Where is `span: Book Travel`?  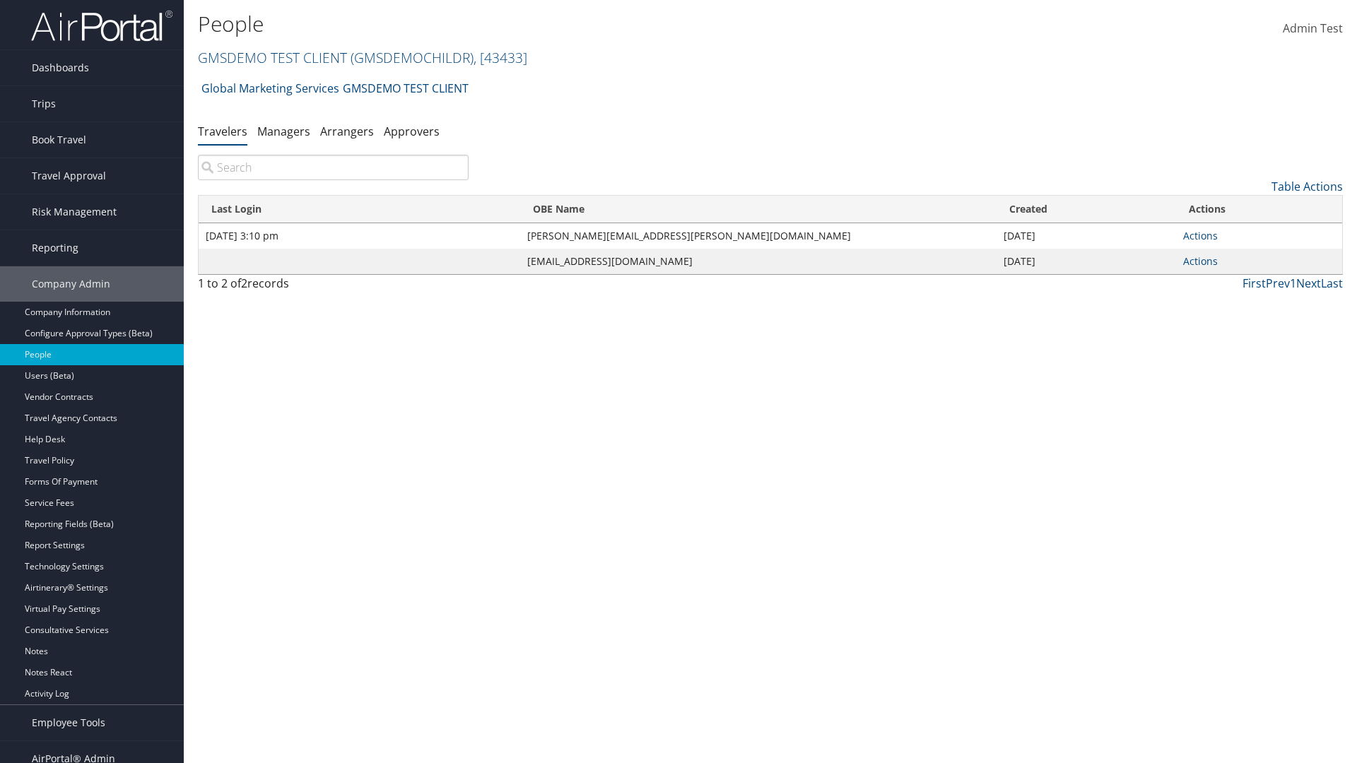 span: Book Travel is located at coordinates (59, 140).